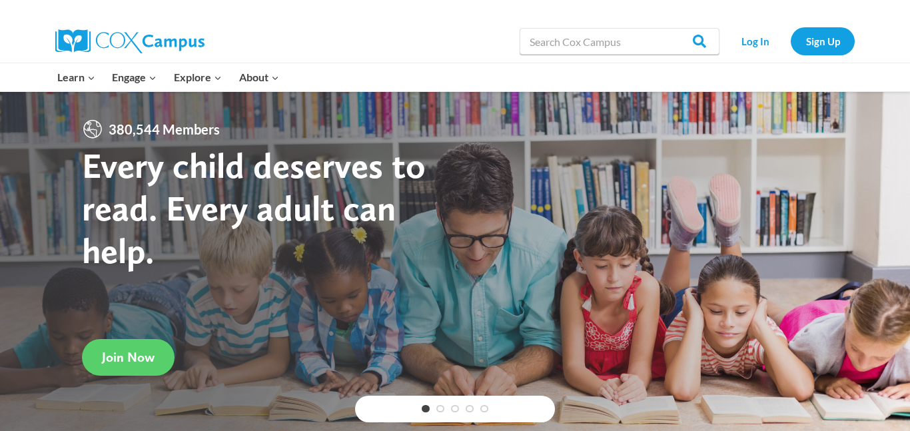  What do you see at coordinates (484, 409) in the screenshot?
I see `a: 5` at bounding box center [484, 409].